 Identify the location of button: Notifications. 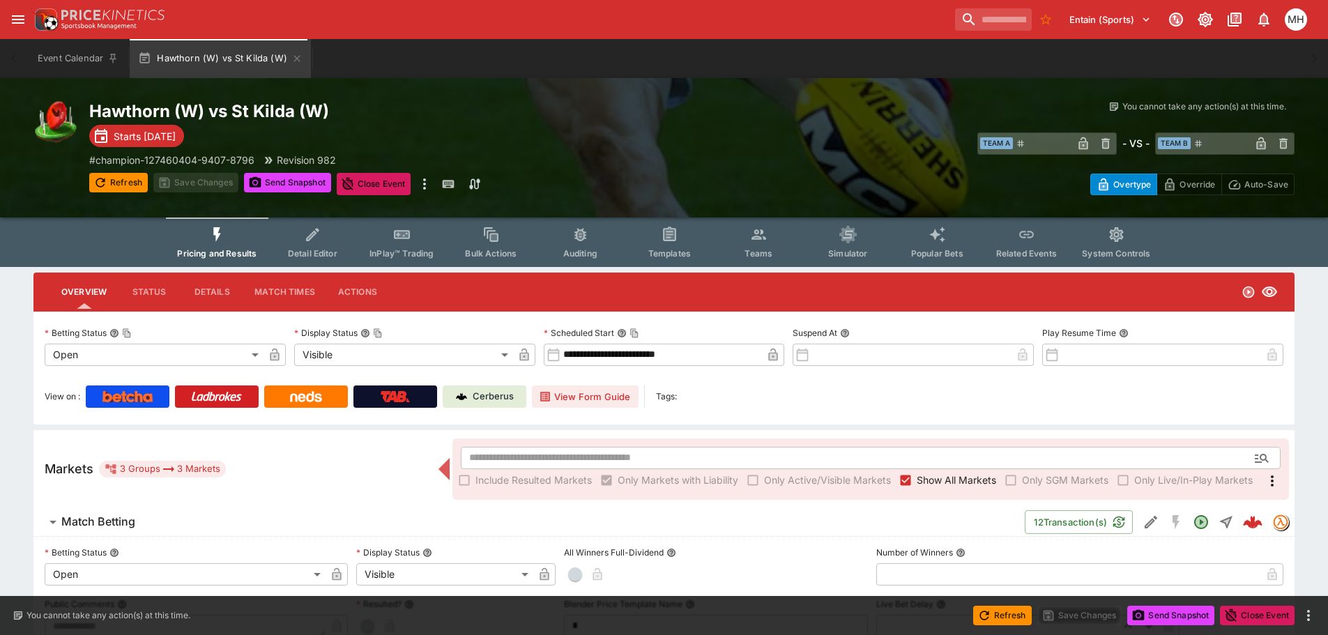
(1264, 20).